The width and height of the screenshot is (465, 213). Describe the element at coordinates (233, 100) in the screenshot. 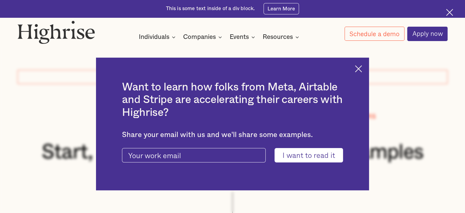

I see `h2: Want to learn how folks from Meta, Airtable and Stripe are accelerating their careers with Highrise?` at that location.